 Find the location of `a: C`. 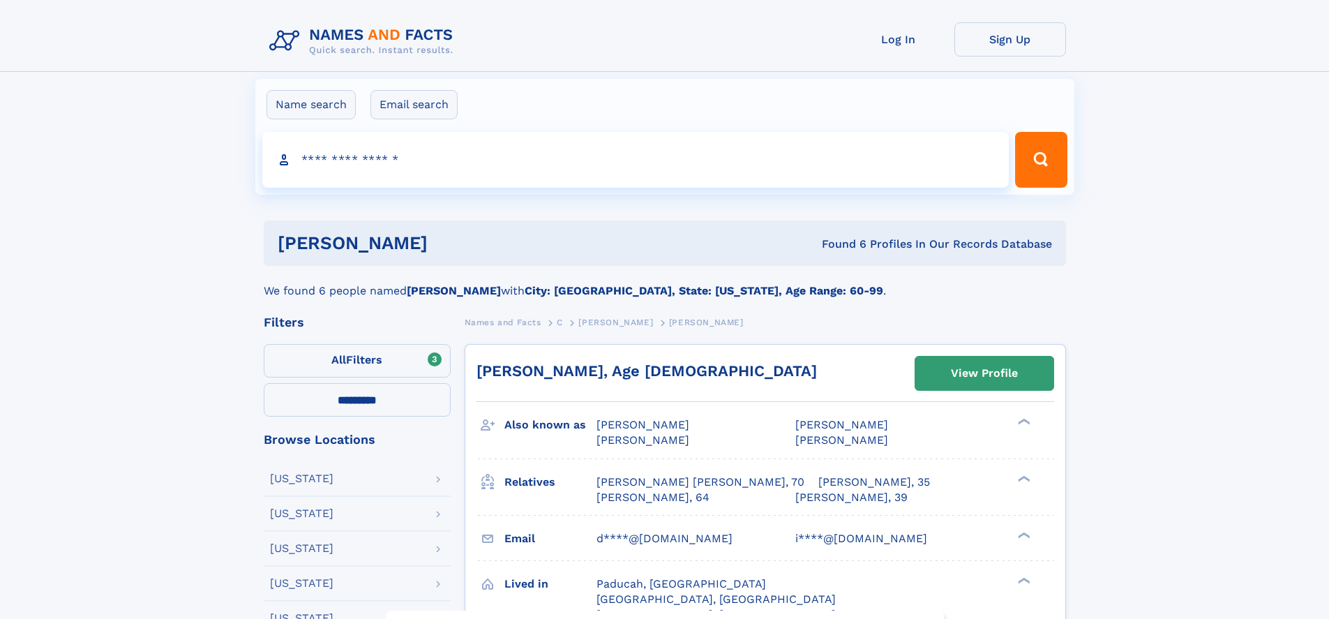

a: C is located at coordinates (559, 322).